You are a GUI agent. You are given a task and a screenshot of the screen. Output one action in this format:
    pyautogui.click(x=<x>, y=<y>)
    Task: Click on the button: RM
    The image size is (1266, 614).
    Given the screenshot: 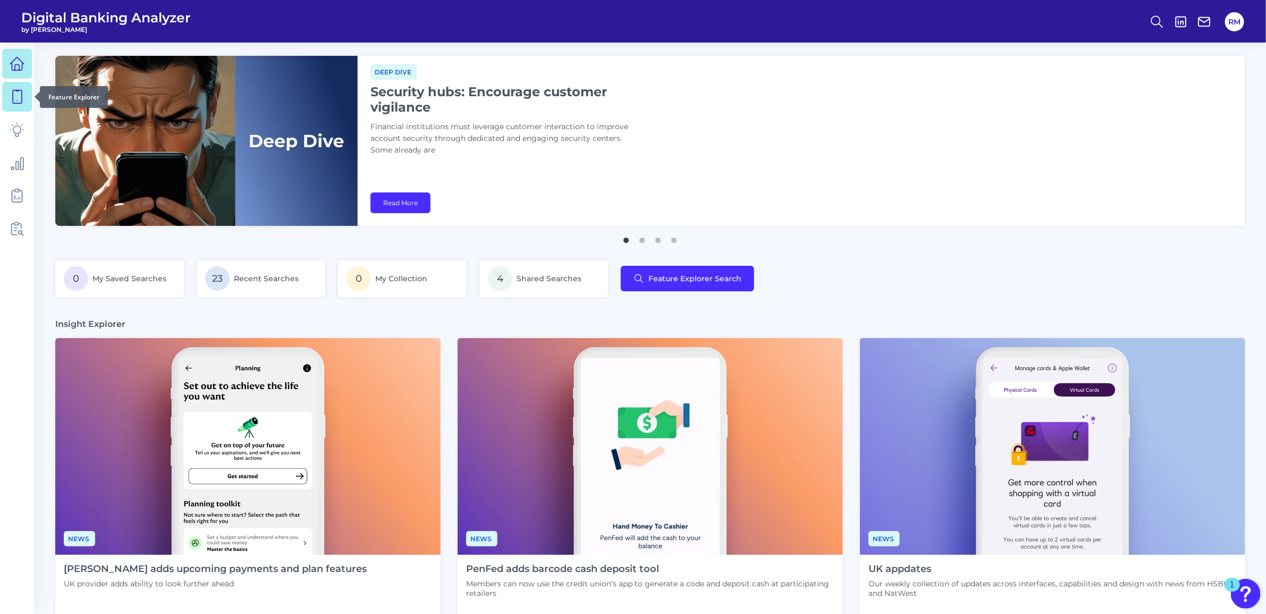 What is the action you would take?
    pyautogui.click(x=1234, y=22)
    